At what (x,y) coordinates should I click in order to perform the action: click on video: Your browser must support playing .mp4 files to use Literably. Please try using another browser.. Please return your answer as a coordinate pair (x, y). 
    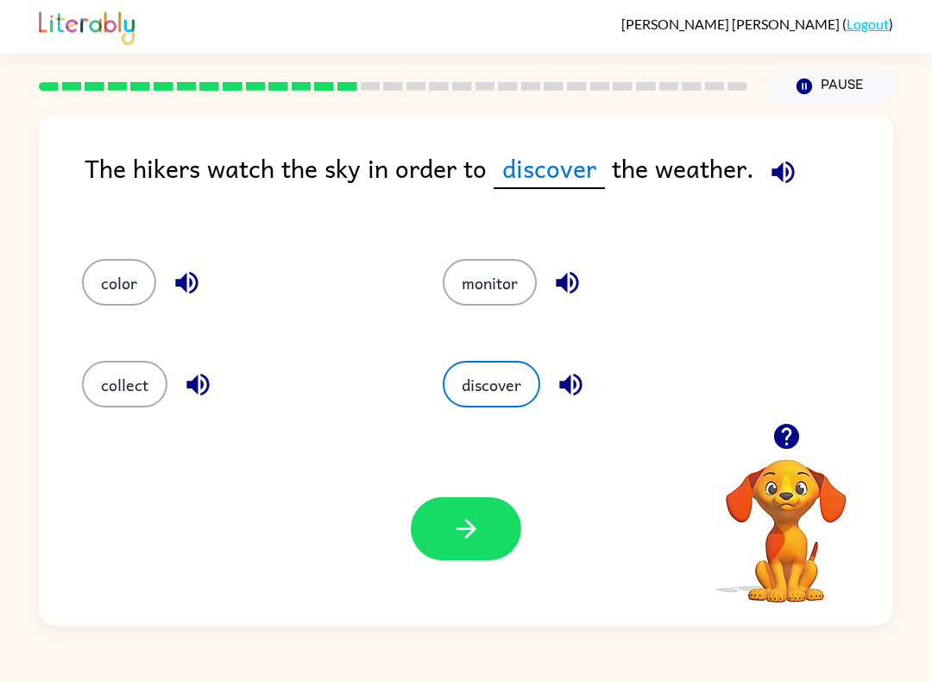
    Looking at the image, I should click on (786, 519).